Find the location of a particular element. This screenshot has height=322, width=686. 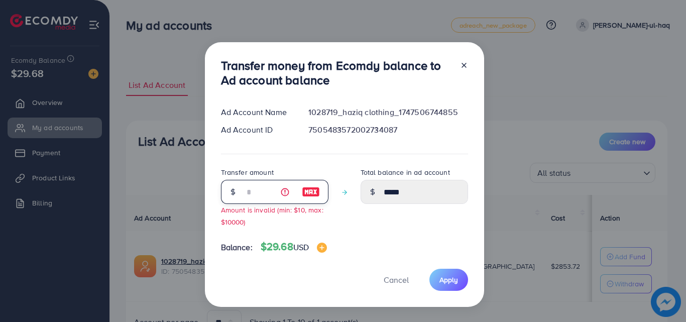

h4: $29.68 is located at coordinates (294, 246).